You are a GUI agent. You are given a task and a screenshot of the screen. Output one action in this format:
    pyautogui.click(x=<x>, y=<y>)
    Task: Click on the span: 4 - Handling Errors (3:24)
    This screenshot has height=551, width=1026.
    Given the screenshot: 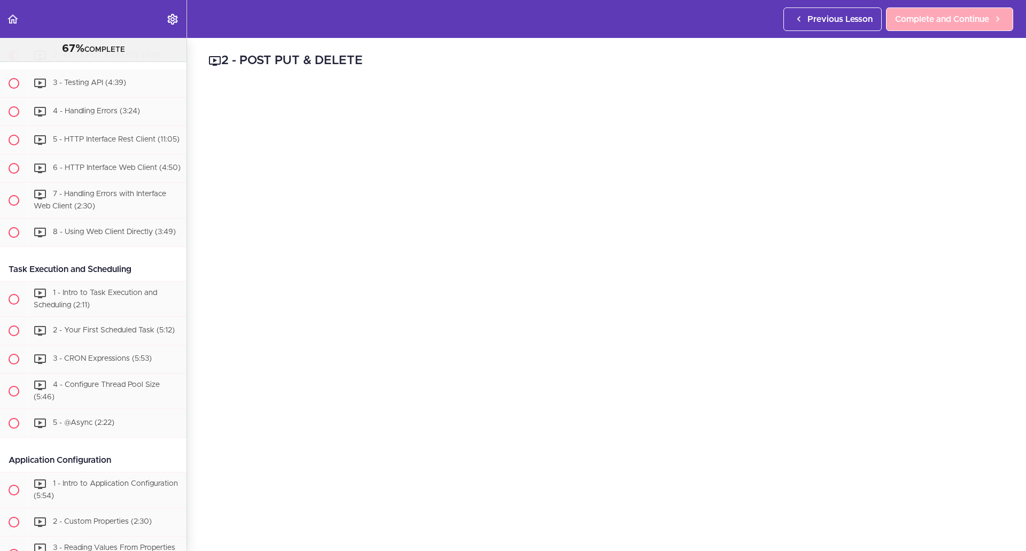 What is the action you would take?
    pyautogui.click(x=96, y=111)
    